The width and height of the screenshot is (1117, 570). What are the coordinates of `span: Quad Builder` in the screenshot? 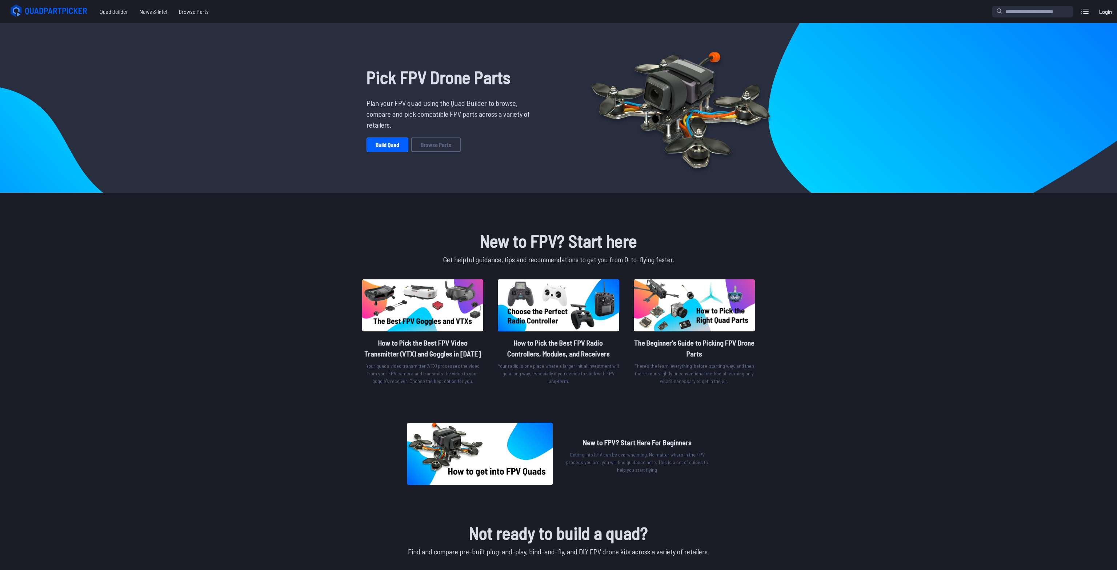 It's located at (114, 12).